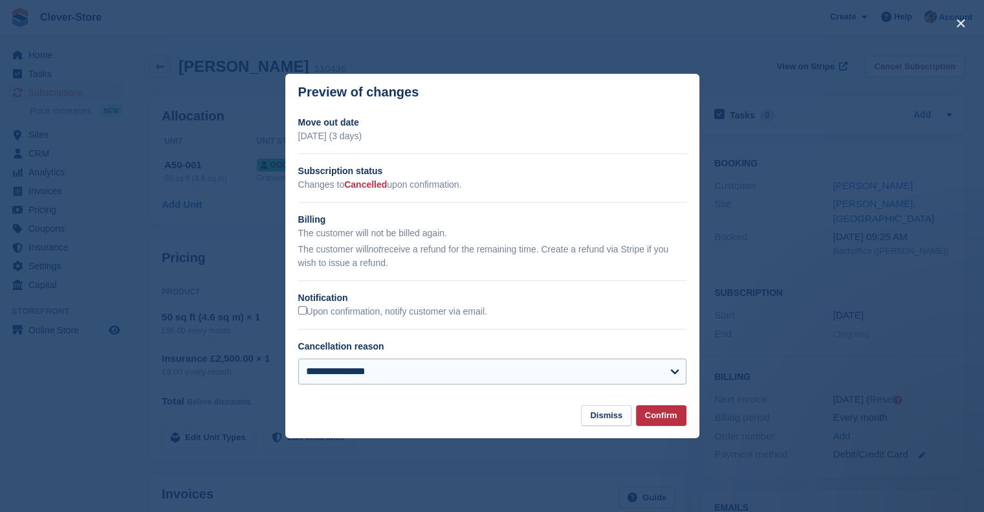 The width and height of the screenshot is (984, 512). I want to click on label: Cancellation reason, so click(341, 346).